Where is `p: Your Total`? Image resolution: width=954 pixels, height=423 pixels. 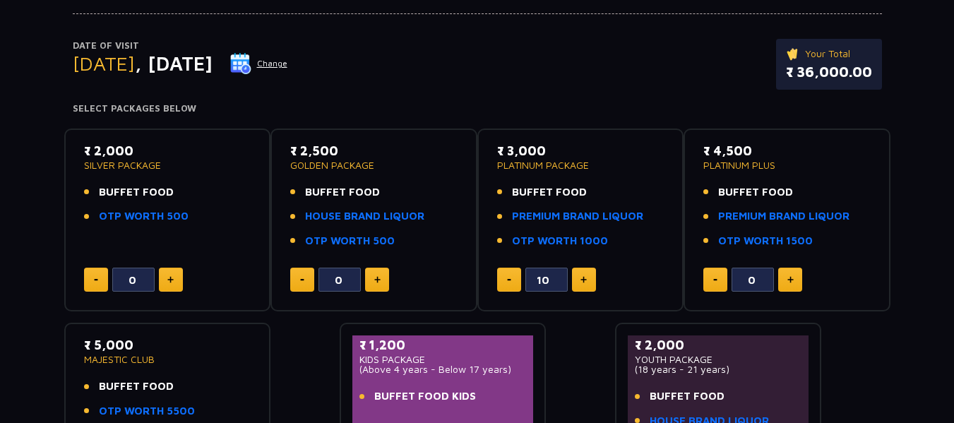
p: Your Total is located at coordinates (829, 54).